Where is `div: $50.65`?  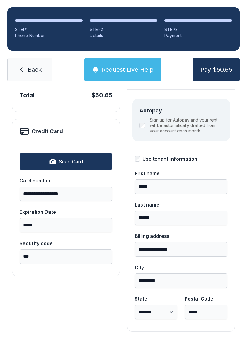 div: $50.65 is located at coordinates (102, 95).